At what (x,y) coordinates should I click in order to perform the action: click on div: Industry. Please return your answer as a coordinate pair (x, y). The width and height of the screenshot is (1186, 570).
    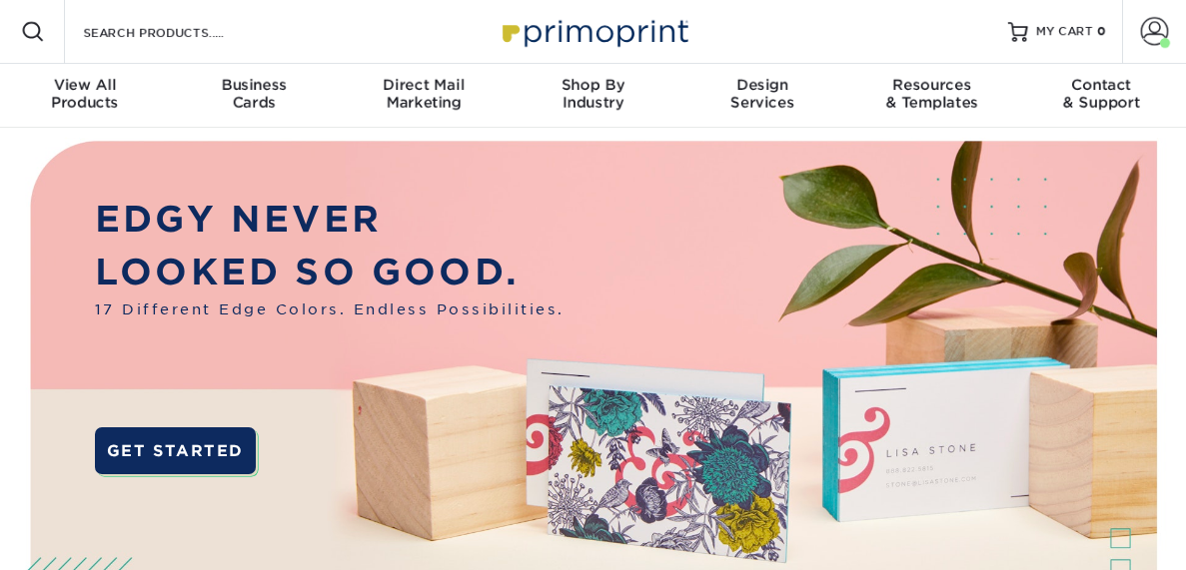
    Looking at the image, I should click on (593, 94).